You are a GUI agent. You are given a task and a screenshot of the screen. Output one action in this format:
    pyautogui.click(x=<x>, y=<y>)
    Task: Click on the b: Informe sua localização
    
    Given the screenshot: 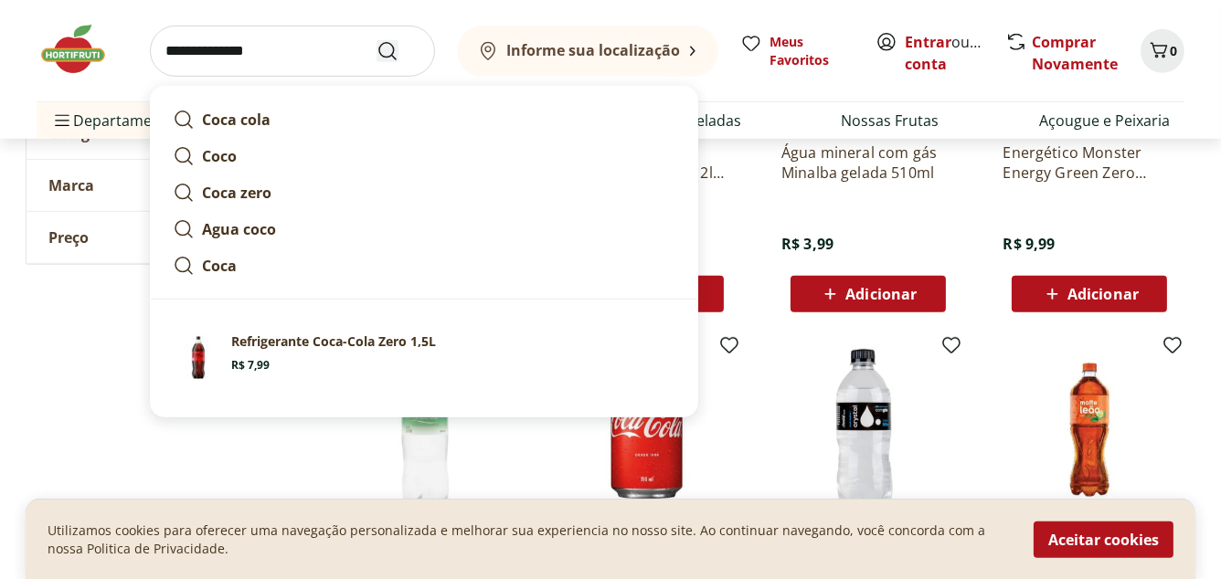 What is the action you would take?
    pyautogui.click(x=593, y=50)
    